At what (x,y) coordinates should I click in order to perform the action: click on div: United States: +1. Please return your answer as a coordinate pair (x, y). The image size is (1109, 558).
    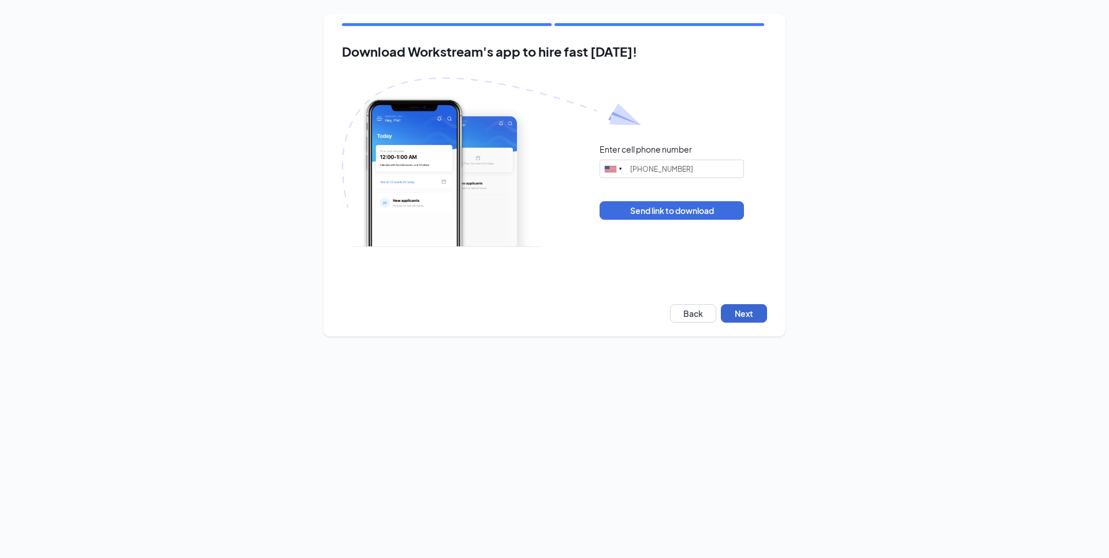
    Looking at the image, I should click on (614, 169).